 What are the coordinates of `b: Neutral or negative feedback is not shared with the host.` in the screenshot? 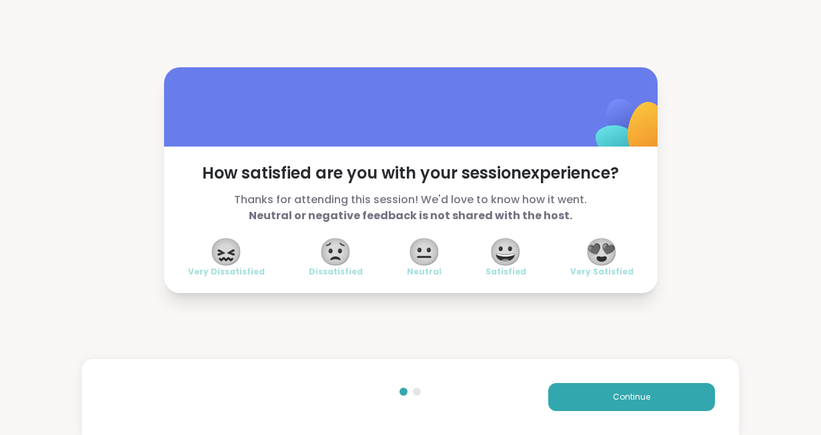 It's located at (410, 215).